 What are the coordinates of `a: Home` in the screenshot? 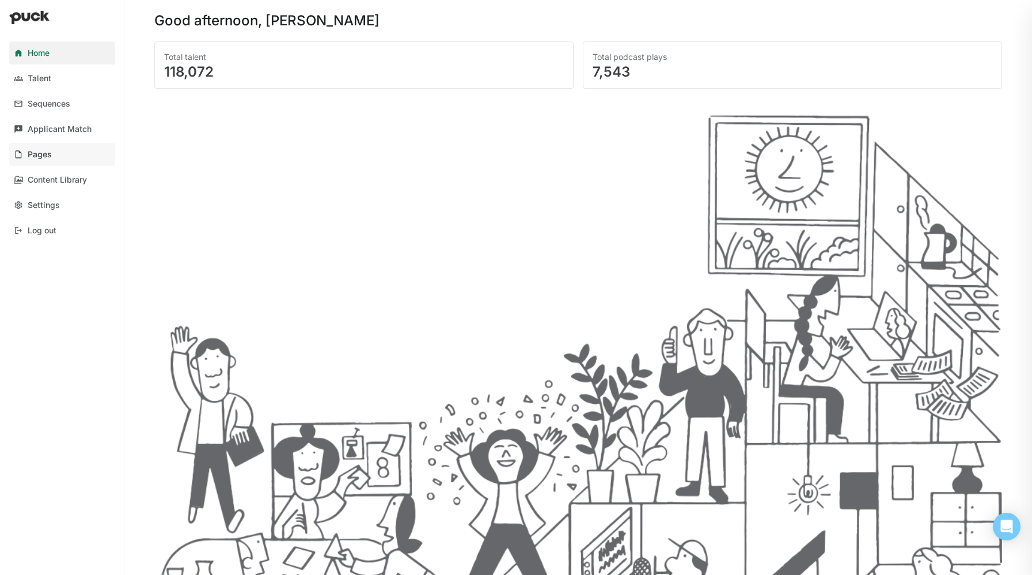 It's located at (62, 53).